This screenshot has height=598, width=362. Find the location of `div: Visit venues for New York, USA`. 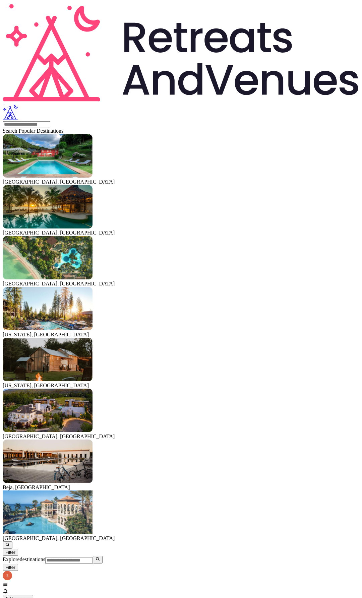

div: Visit venues for New York, USA is located at coordinates (181, 363).